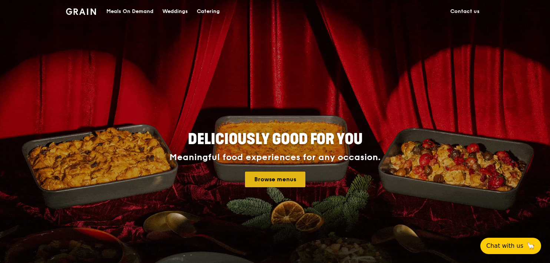 Image resolution: width=550 pixels, height=263 pixels. Describe the element at coordinates (208, 11) in the screenshot. I see `a: Catering` at that location.